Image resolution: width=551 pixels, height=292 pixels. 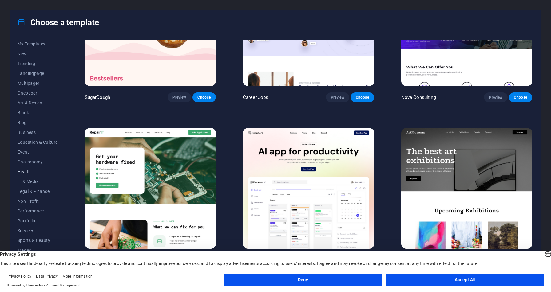 What do you see at coordinates (38, 152) in the screenshot?
I see `button: Event` at bounding box center [38, 152].